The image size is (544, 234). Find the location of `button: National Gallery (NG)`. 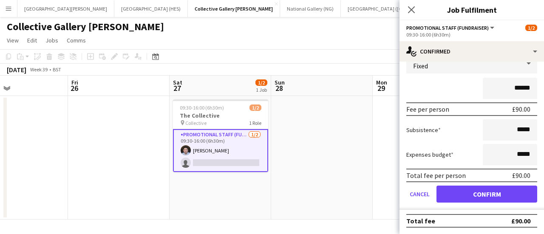

button: National Gallery (NG) is located at coordinates (310, 9).